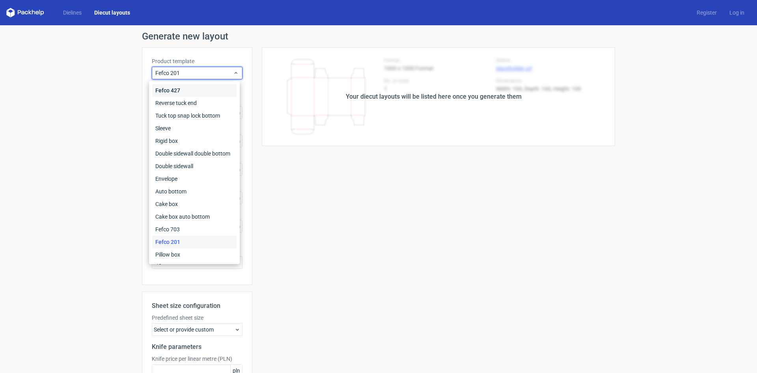 Image resolution: width=757 pixels, height=373 pixels. What do you see at coordinates (194, 141) in the screenshot?
I see `div: Rigid box` at bounding box center [194, 141].